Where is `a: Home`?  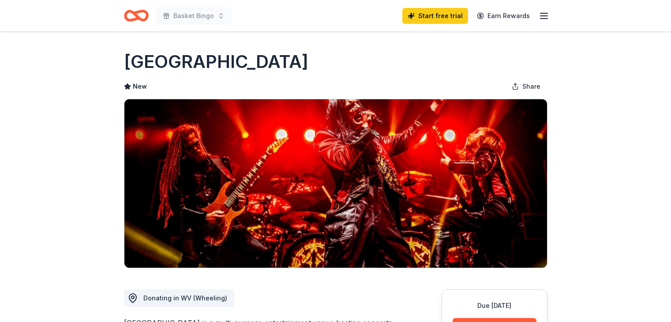
a: Home is located at coordinates (136, 15).